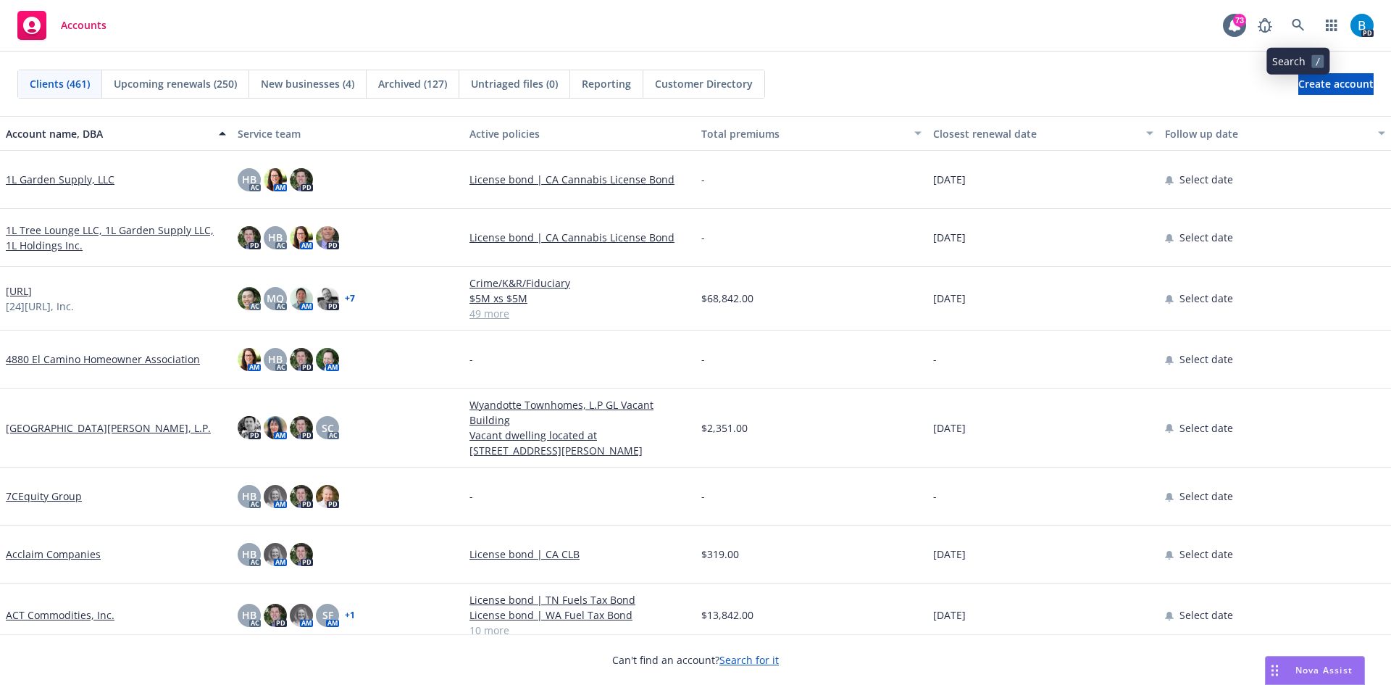 The width and height of the screenshot is (1391, 685). I want to click on div: Follow up date, so click(1267, 133).